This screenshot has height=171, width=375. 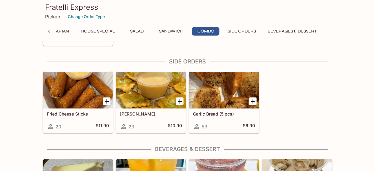 What do you see at coordinates (224, 90) in the screenshot?
I see `div: Garlic Bread (5 pcs)` at bounding box center [224, 90].